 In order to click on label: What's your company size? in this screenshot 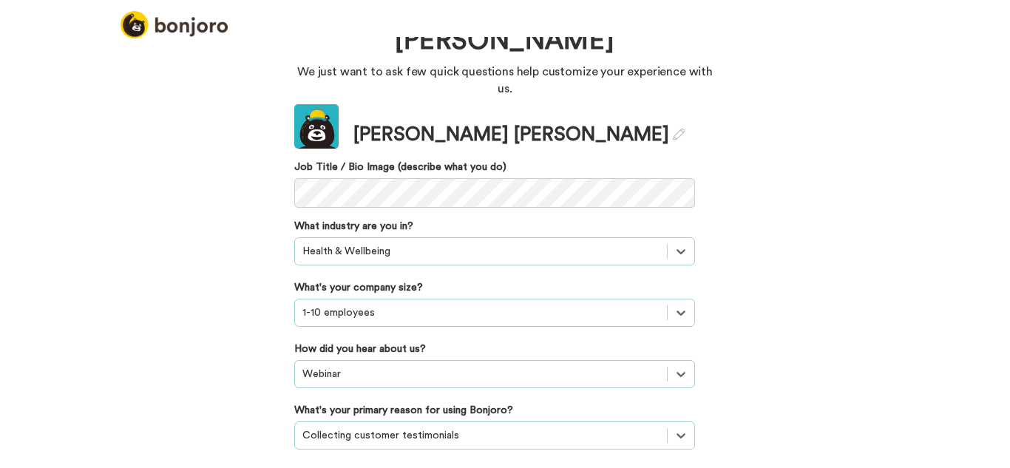, I will do `click(358, 288)`.